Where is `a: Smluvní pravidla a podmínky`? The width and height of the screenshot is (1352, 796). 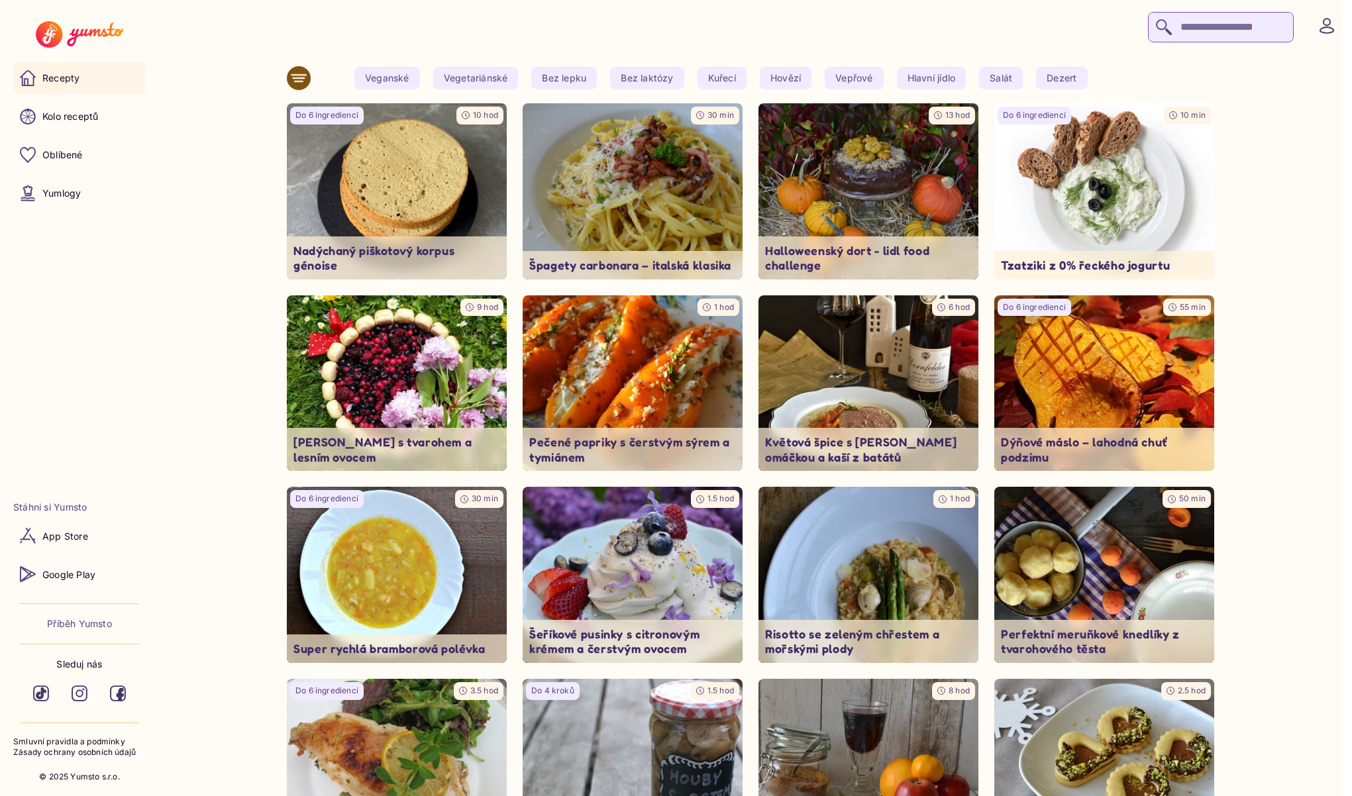
a: Smluvní pravidla a podmínky is located at coordinates (80, 742).